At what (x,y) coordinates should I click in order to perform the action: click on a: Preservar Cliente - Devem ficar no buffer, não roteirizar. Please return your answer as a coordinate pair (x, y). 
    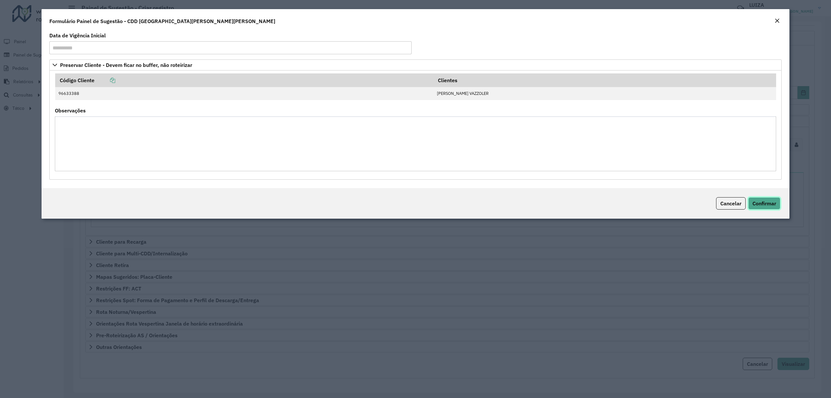
    Looking at the image, I should click on (415, 65).